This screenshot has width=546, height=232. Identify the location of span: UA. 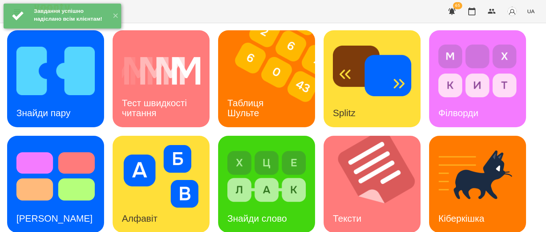
(530, 11).